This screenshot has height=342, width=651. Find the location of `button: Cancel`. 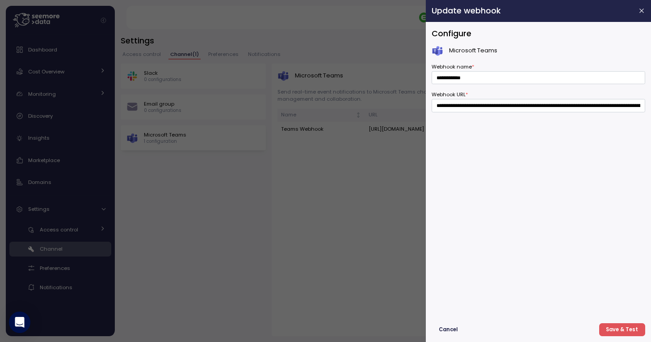

button: Cancel is located at coordinates (448, 329).